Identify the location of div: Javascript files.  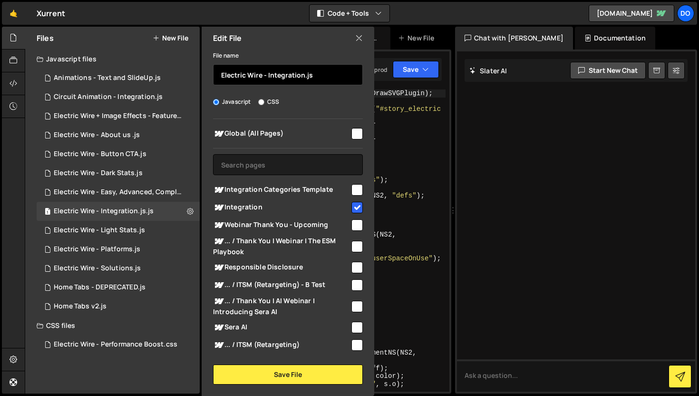
(112, 59).